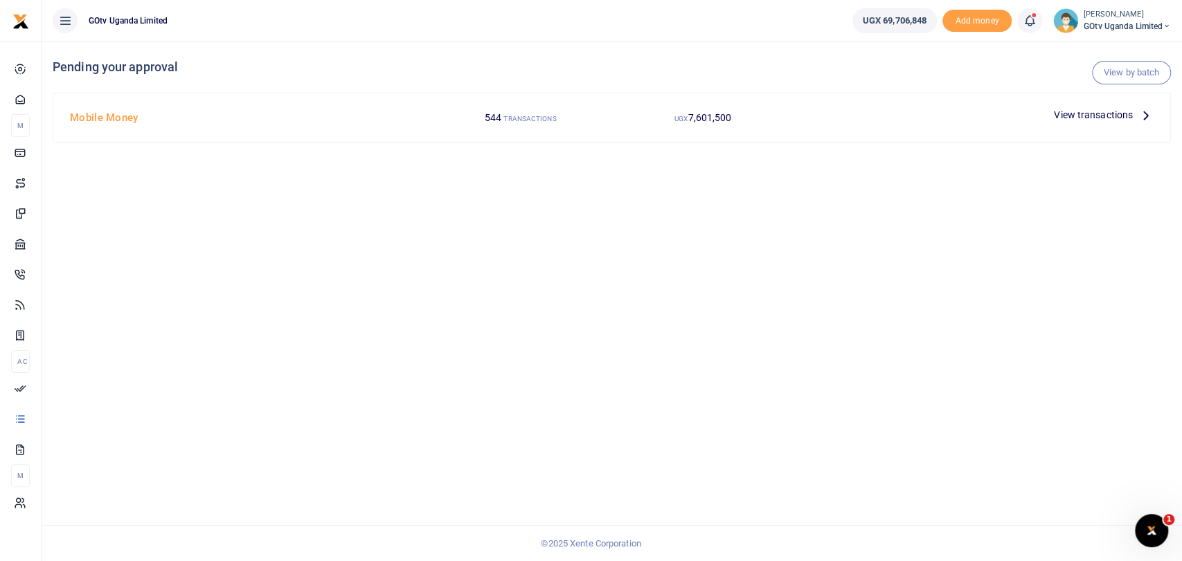  What do you see at coordinates (20, 361) in the screenshot?
I see `li: Ac` at bounding box center [20, 361].